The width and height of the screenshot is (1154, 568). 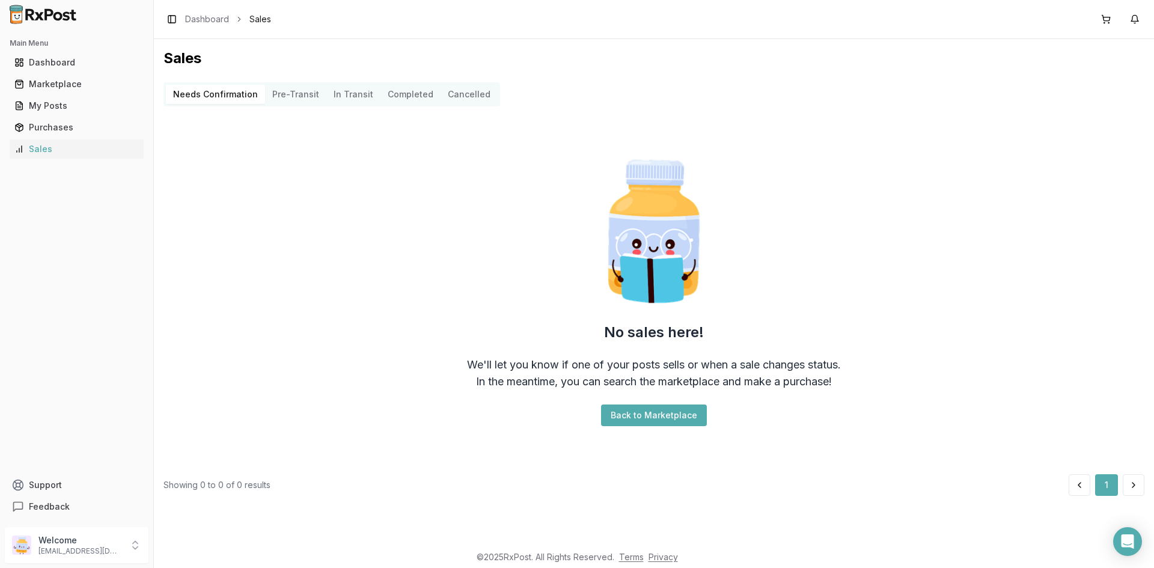 What do you see at coordinates (76, 149) in the screenshot?
I see `div: Sales` at bounding box center [76, 149].